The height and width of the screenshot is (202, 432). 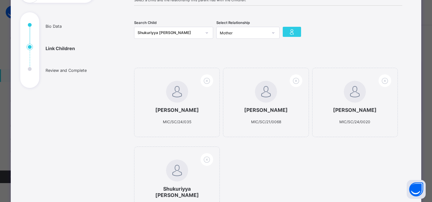 What do you see at coordinates (266, 122) in the screenshot?
I see `span: MIC/SC/21/0068` at bounding box center [266, 122].